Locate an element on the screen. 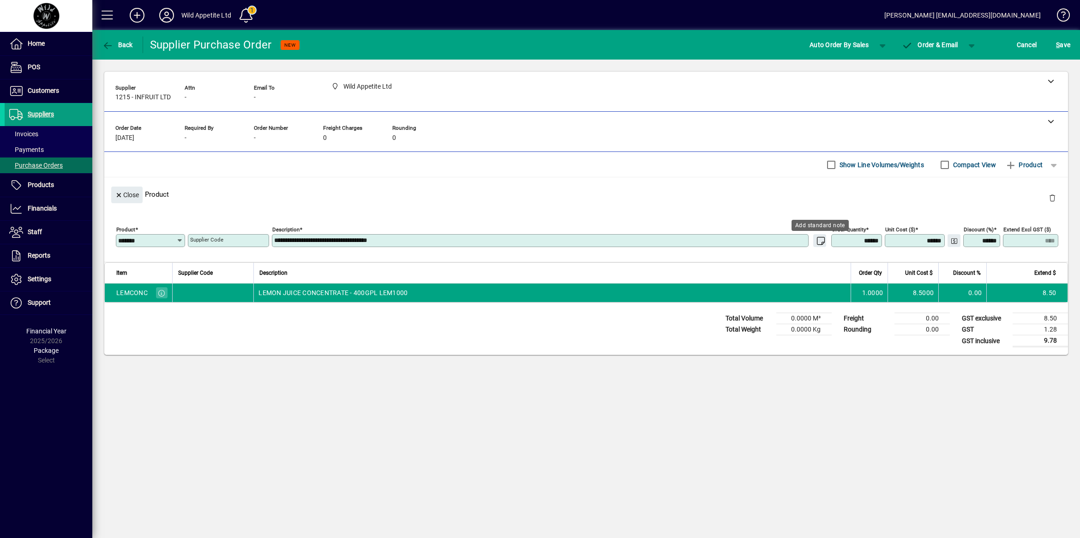 Image resolution: width=1080 pixels, height=538 pixels. div: LEMCONC is located at coordinates (132, 293).